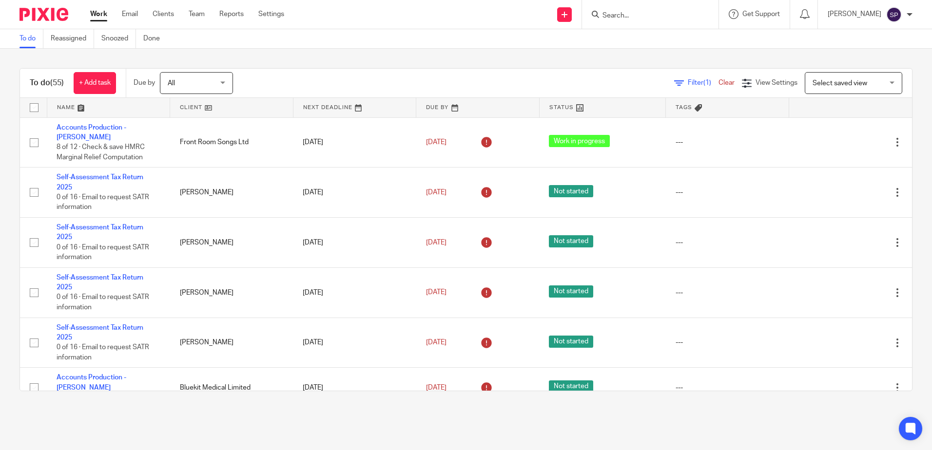 The height and width of the screenshot is (450, 932). What do you see at coordinates (44, 14) in the screenshot?
I see `img: Pixie` at bounding box center [44, 14].